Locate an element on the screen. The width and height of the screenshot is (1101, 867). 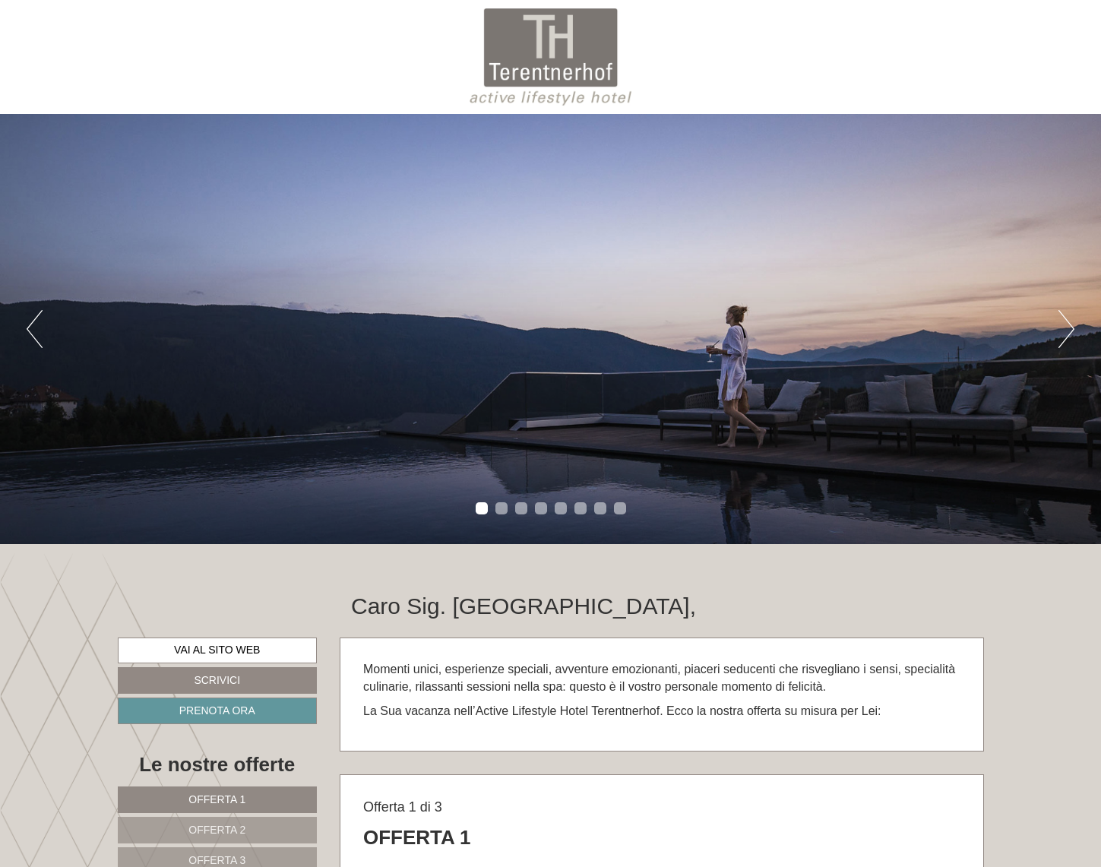
div: Offerta 1 is located at coordinates (417, 837).